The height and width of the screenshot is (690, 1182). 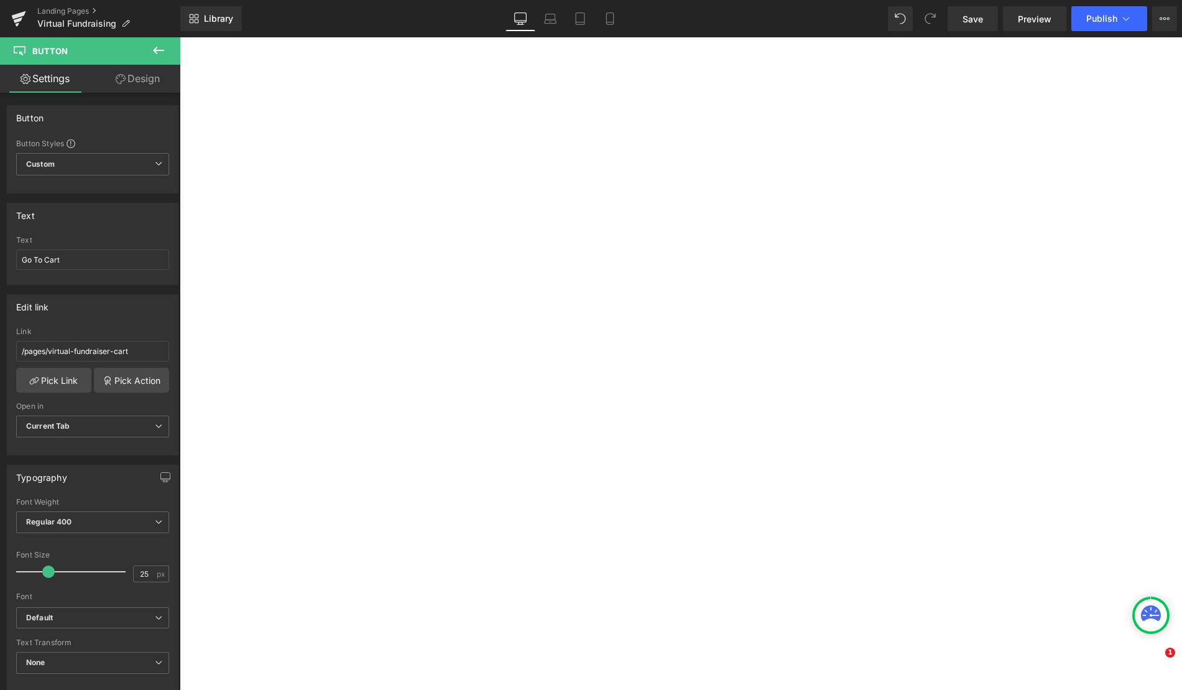 I want to click on span: Button, so click(x=50, y=51).